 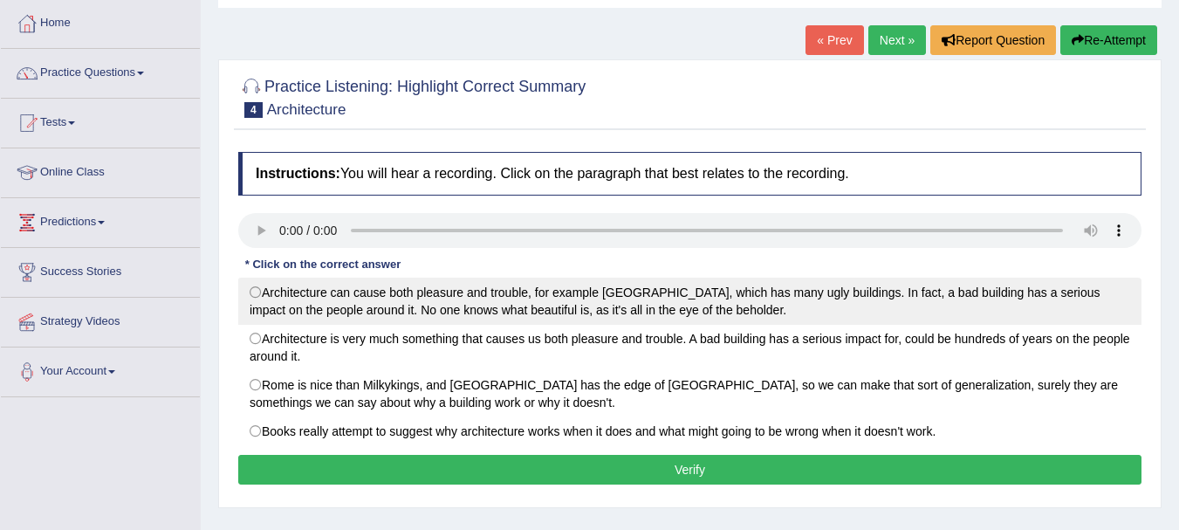 I want to click on a: Your Account, so click(x=100, y=369).